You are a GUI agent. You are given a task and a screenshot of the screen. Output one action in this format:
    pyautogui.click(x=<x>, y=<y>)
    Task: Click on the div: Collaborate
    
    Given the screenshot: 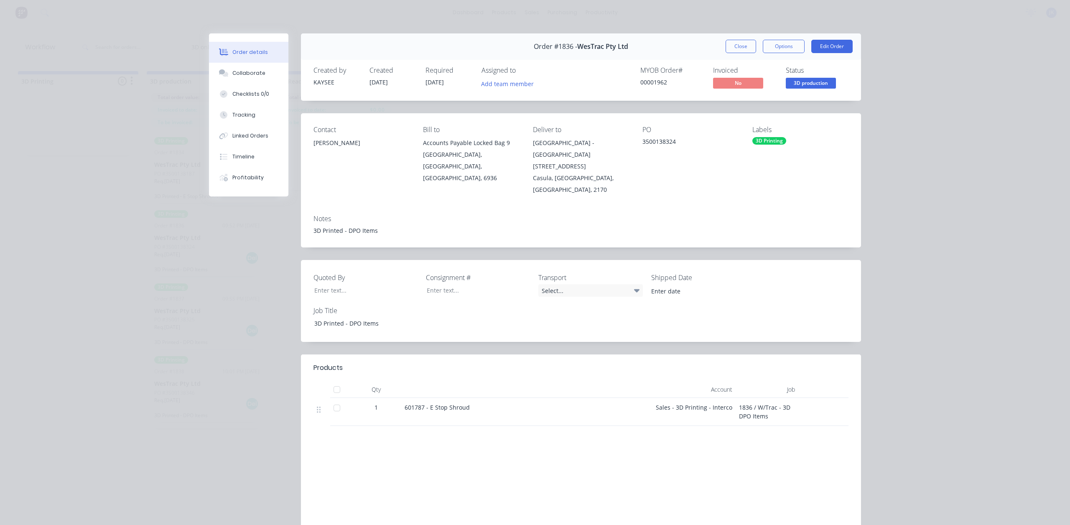 What is the action you would take?
    pyautogui.click(x=249, y=73)
    